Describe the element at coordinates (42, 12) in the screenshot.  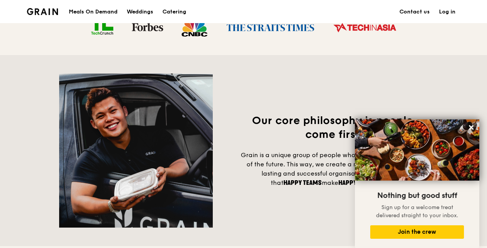
I see `img: Grain` at that location.